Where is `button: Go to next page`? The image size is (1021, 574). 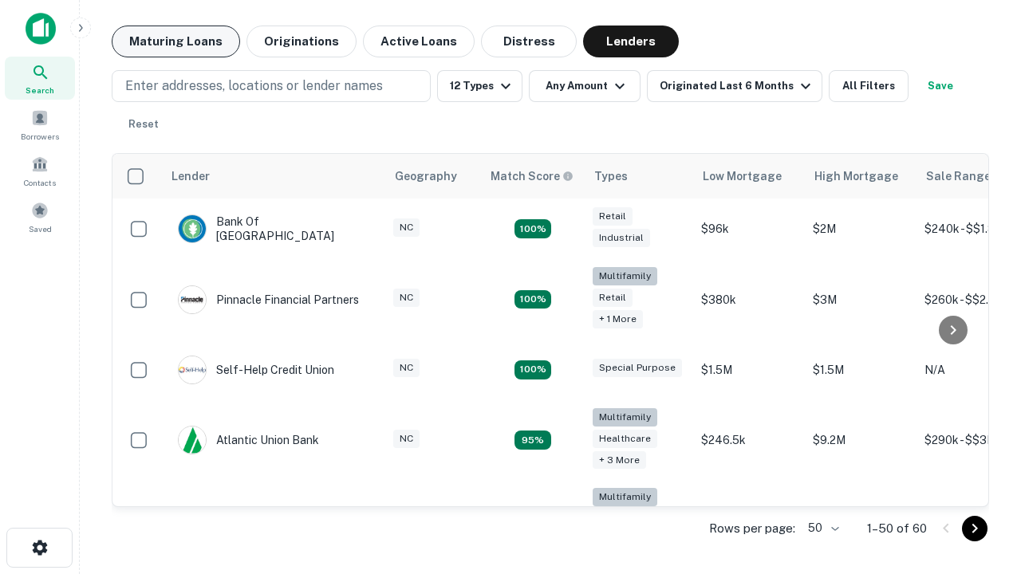 button: Go to next page is located at coordinates (975, 529).